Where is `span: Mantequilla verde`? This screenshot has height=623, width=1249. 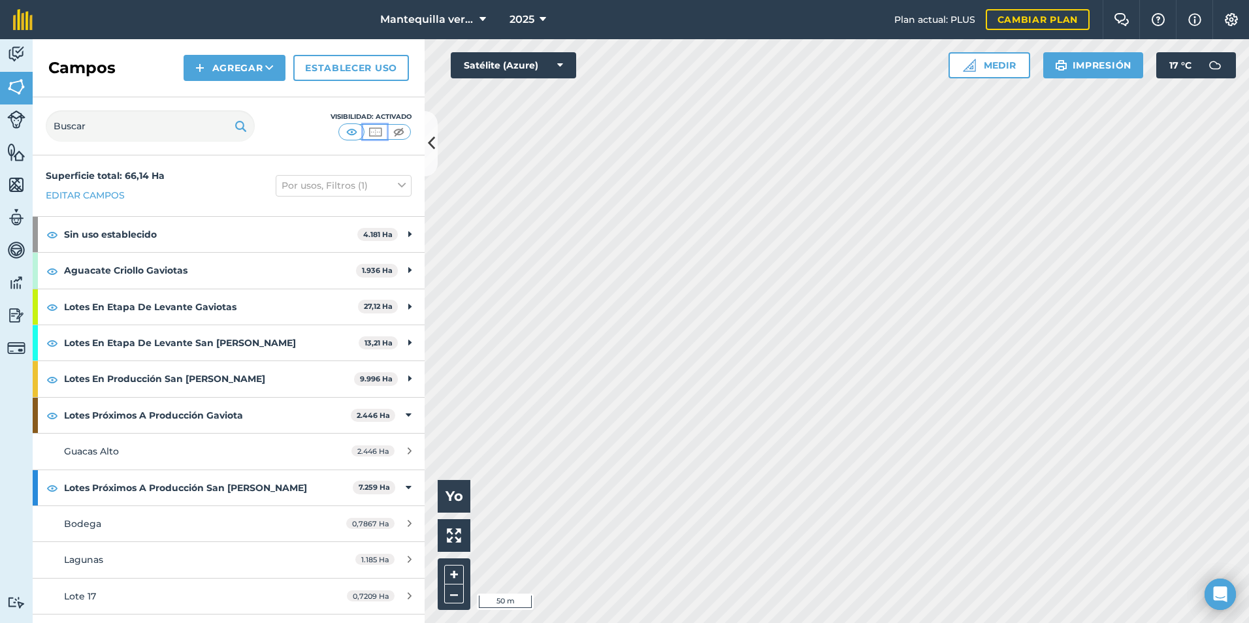 span: Mantequilla verde is located at coordinates (427, 20).